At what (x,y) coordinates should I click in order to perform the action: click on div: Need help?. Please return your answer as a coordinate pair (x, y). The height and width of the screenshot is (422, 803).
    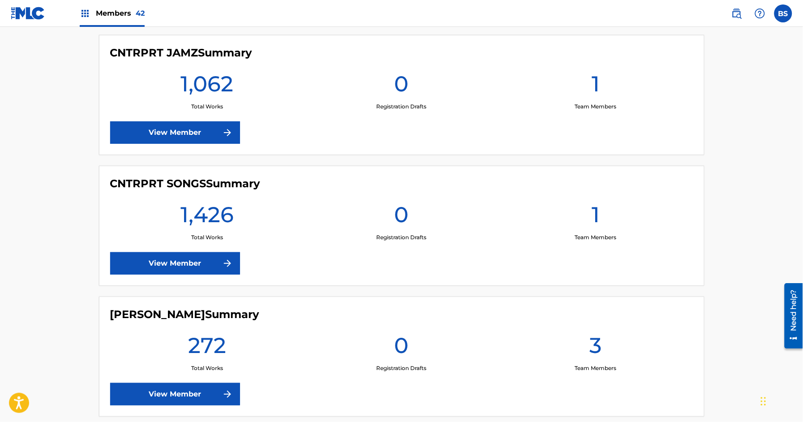
    Looking at the image, I should click on (16, 30).